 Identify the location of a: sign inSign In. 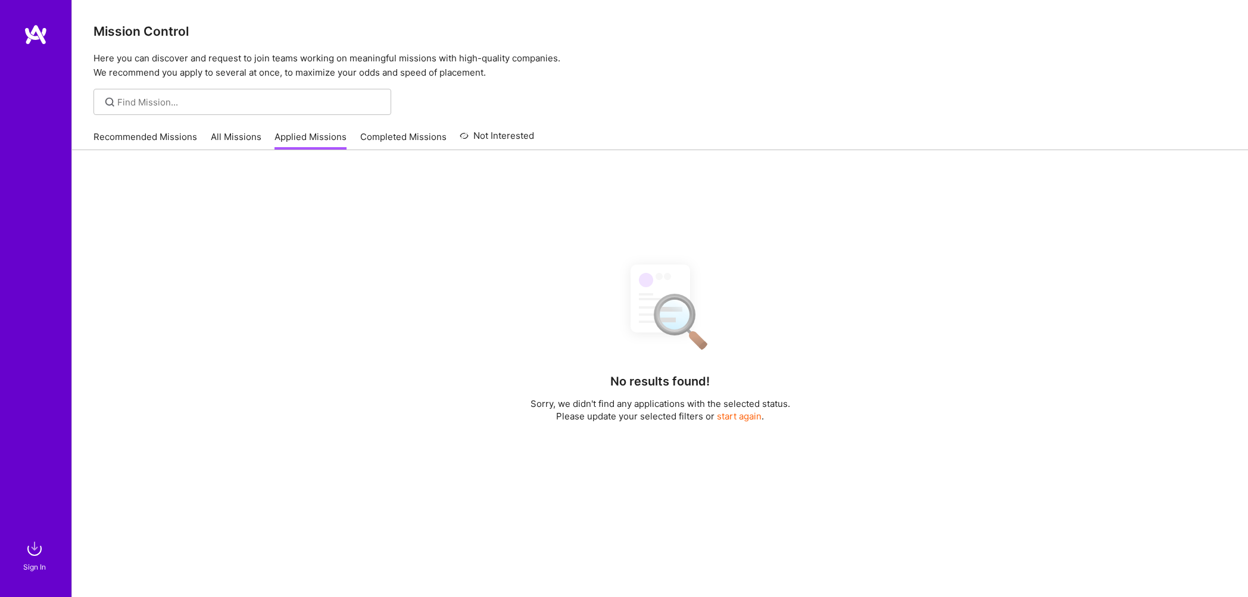
(36, 554).